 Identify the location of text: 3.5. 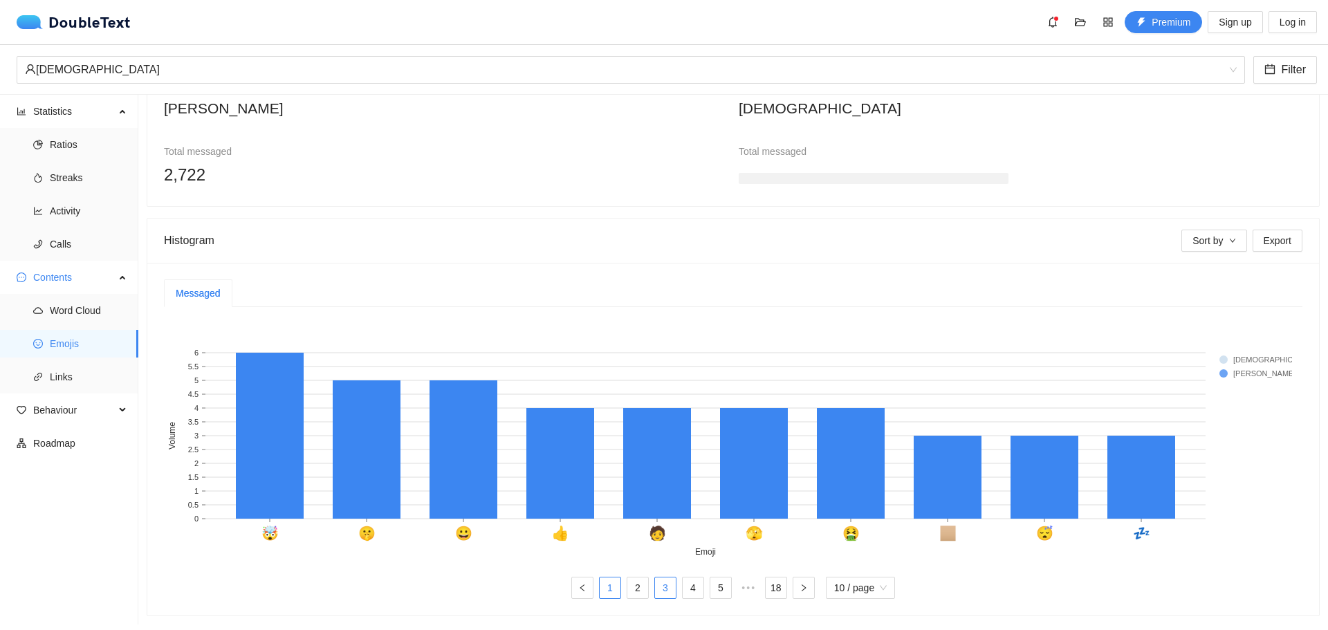
(193, 422).